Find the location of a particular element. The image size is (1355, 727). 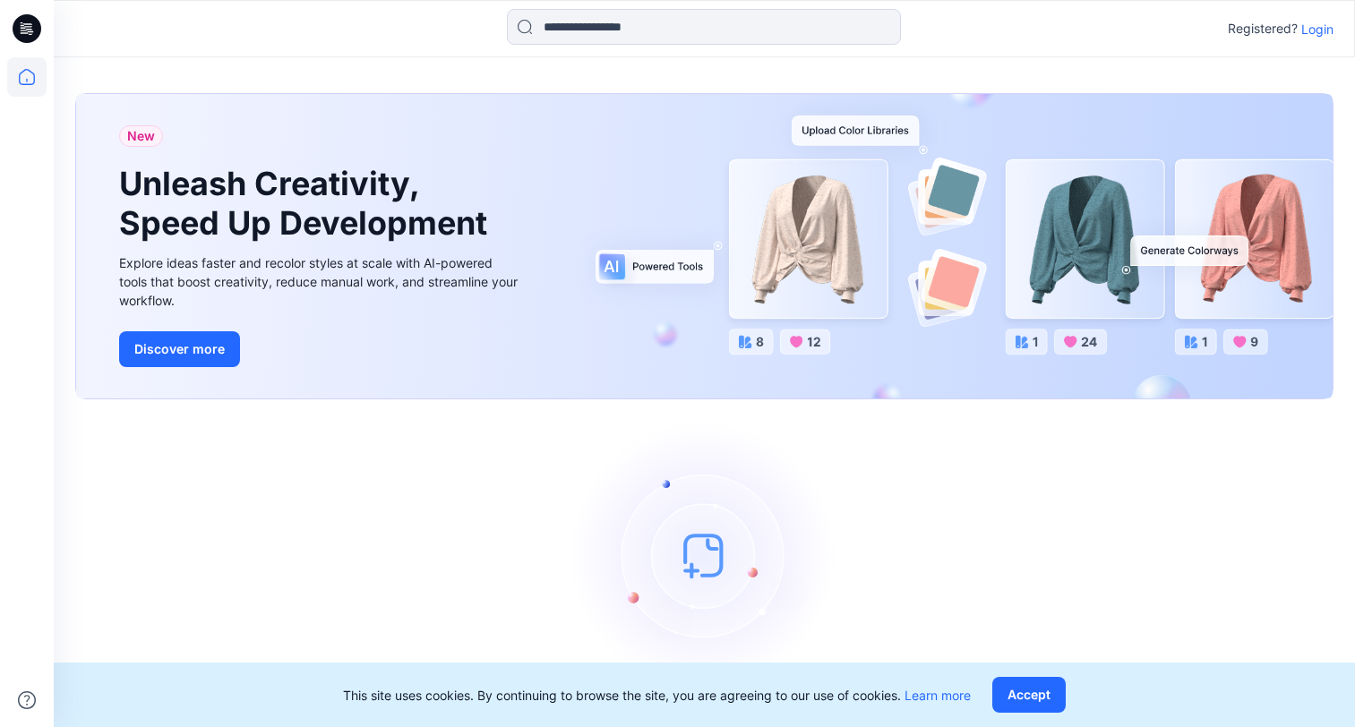

img: empty-state-image.svg is located at coordinates (705, 555).